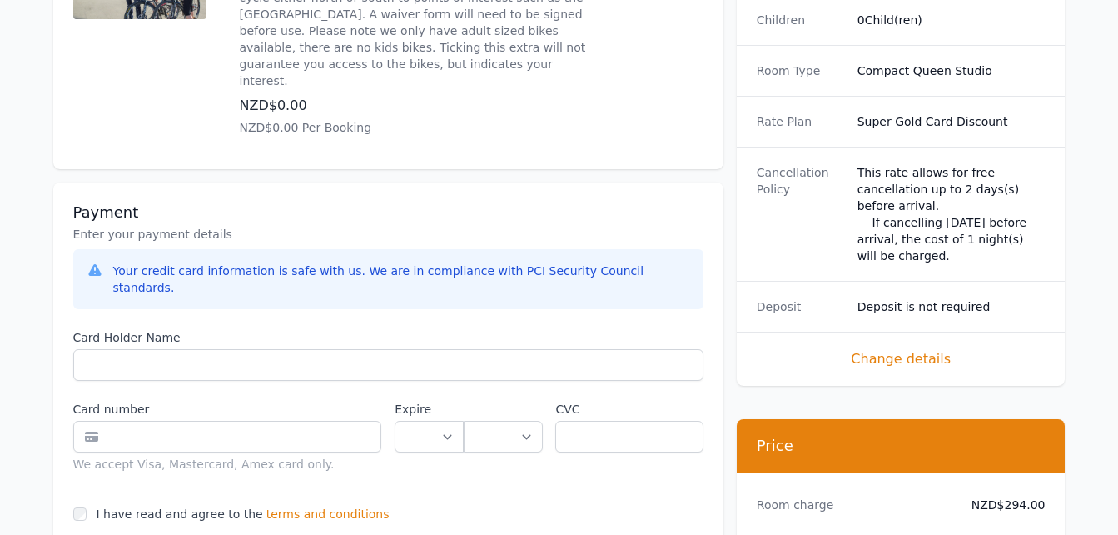 The image size is (1118, 535). Describe the element at coordinates (800, 71) in the screenshot. I see `dt: Room Type` at that location.